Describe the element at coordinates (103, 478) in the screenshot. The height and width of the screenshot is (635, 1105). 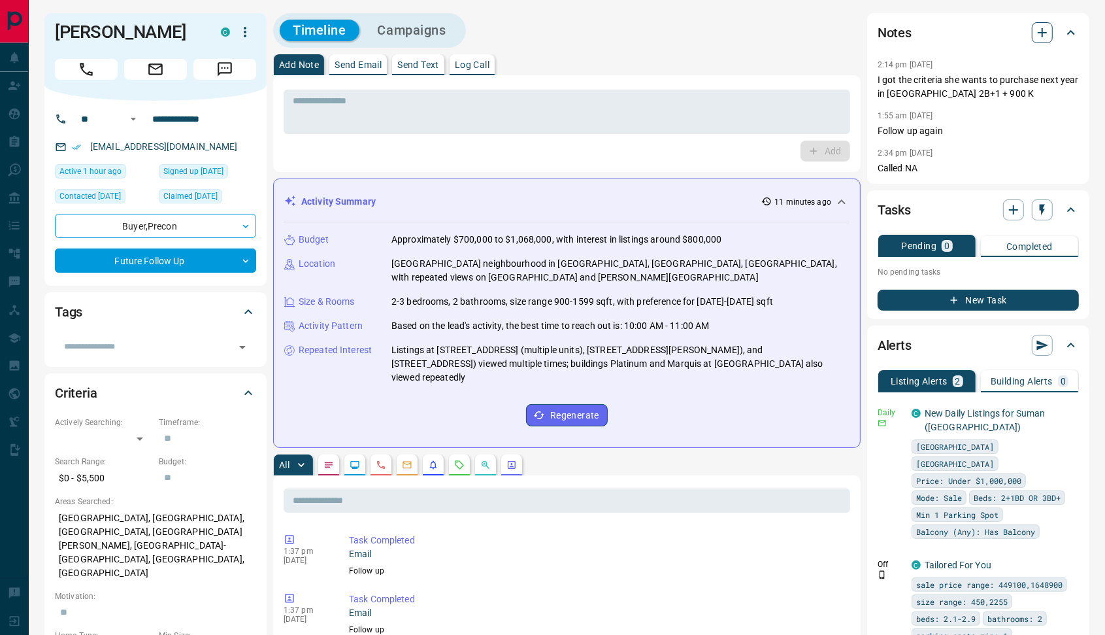
I see `p: $0 - $5,500` at that location.